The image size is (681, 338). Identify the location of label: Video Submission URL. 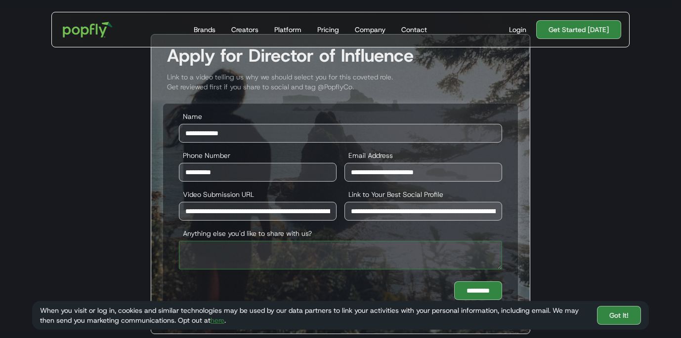
(257, 195).